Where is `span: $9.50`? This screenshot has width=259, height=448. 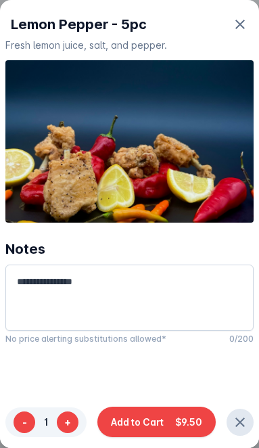 span: $9.50 is located at coordinates (189, 421).